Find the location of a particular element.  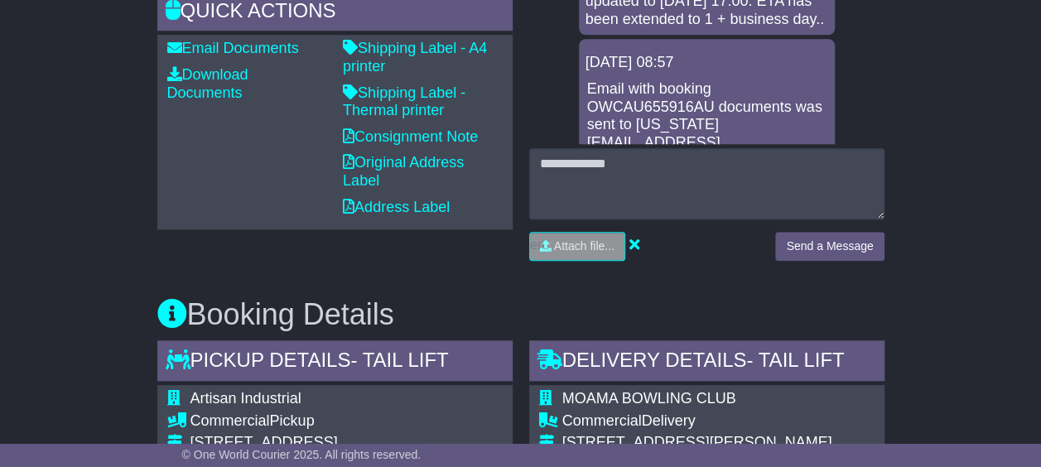

a: Email Documents is located at coordinates (233, 48).